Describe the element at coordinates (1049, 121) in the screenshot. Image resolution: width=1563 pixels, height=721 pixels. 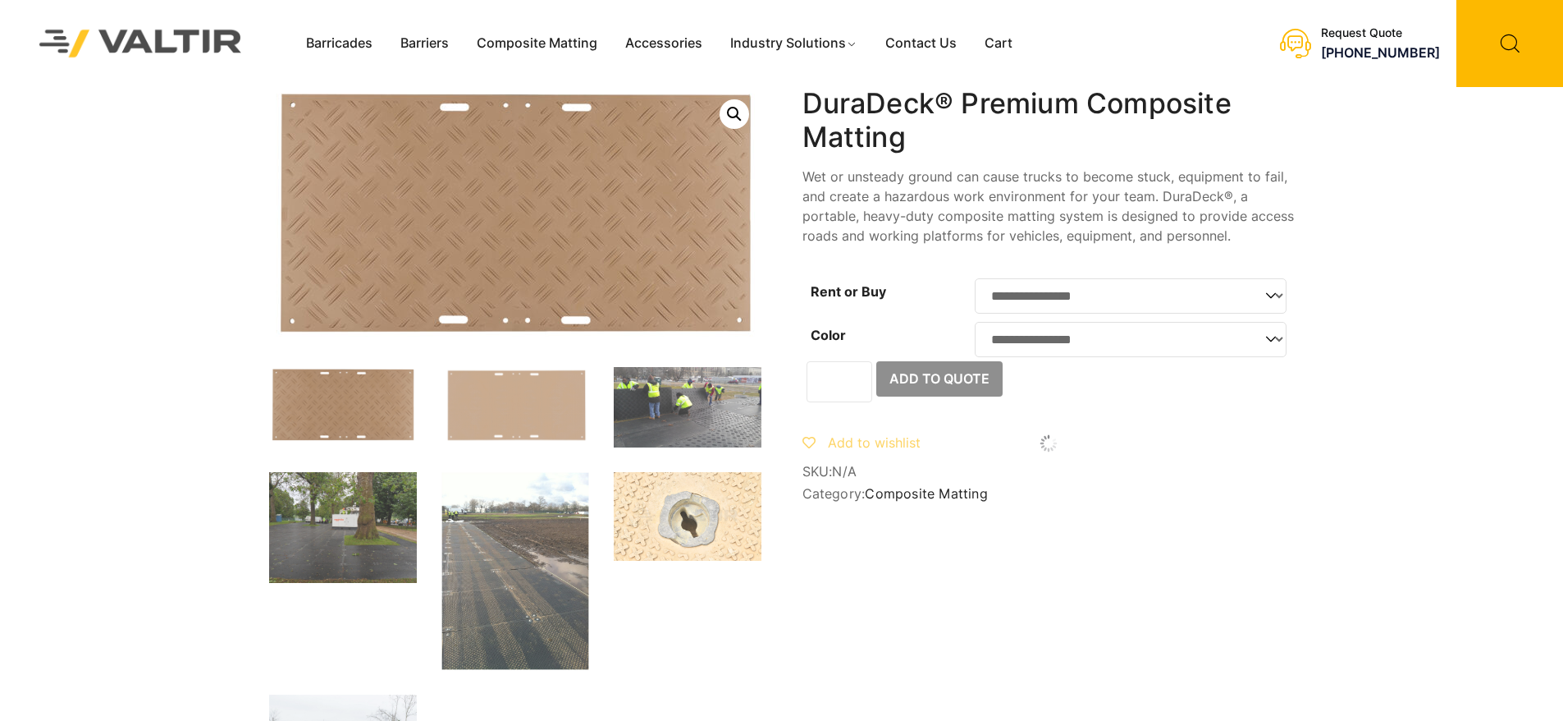
I see `h1: DuraDeck® Premium Composite Matting` at that location.